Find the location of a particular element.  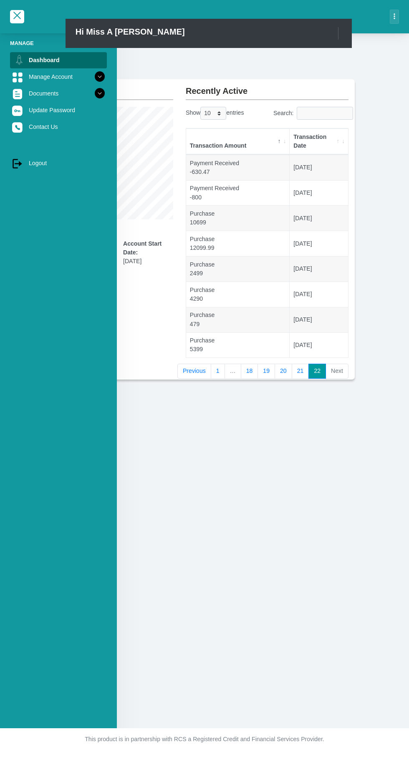

h2: Overview is located at coordinates (117, 88).